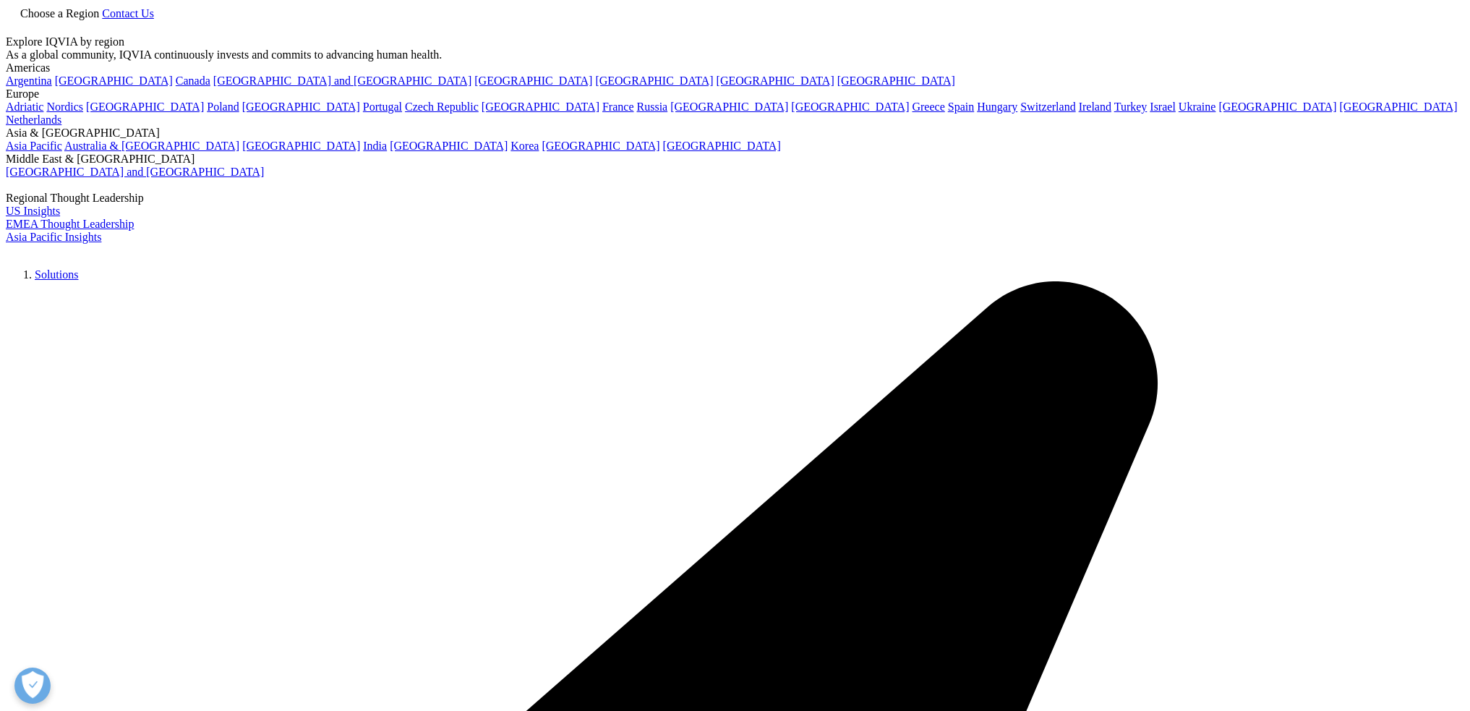 The image size is (1470, 711). I want to click on div: Europe, so click(734, 94).